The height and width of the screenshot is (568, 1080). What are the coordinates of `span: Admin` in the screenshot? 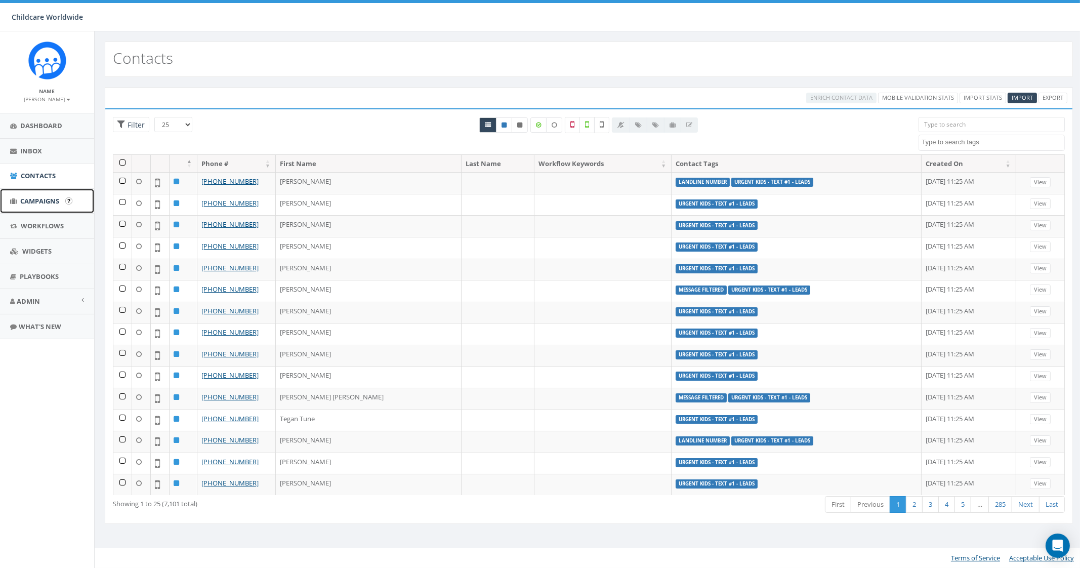 It's located at (28, 301).